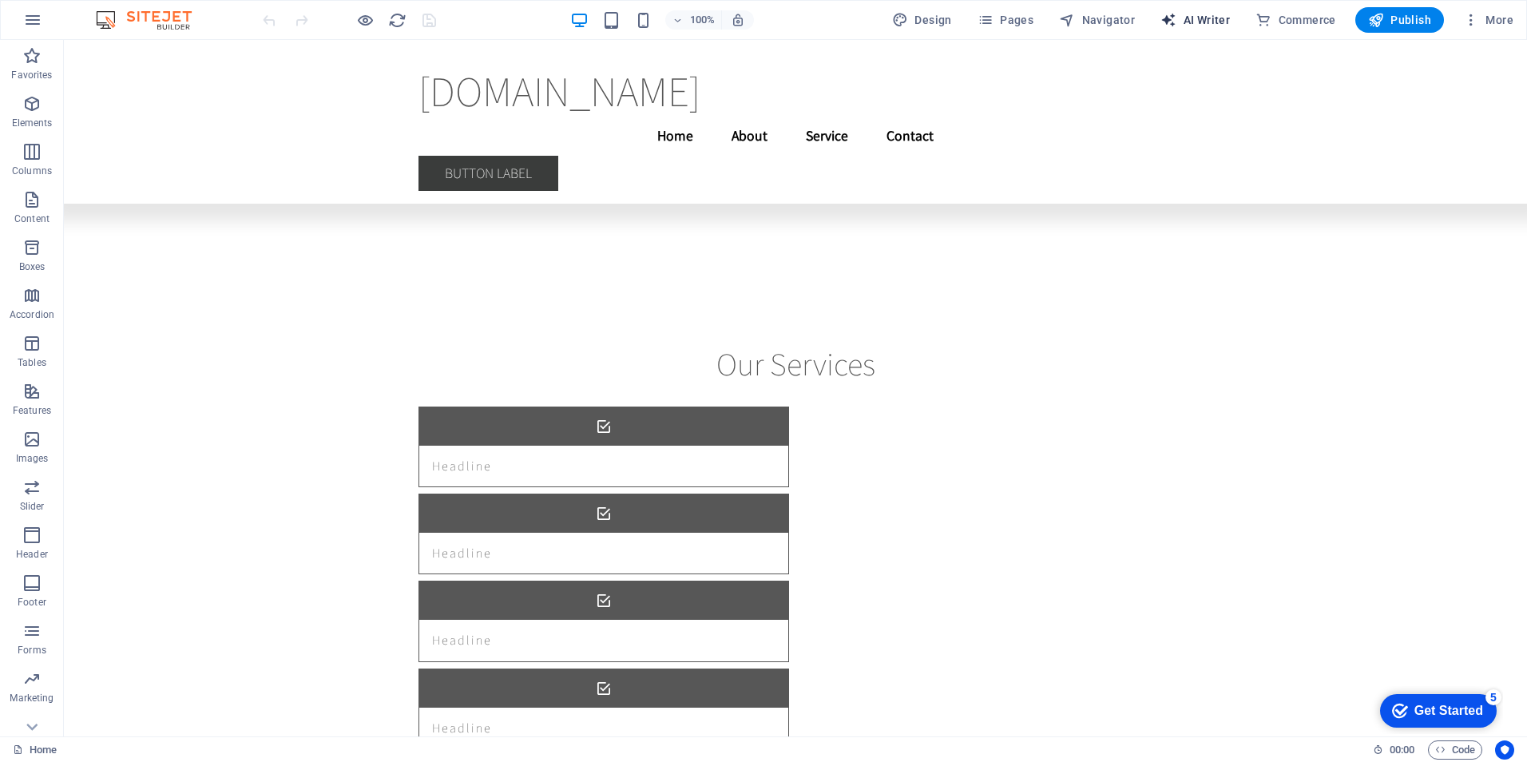 This screenshot has width=1527, height=762. What do you see at coordinates (32, 362) in the screenshot?
I see `p: Tables` at bounding box center [32, 362].